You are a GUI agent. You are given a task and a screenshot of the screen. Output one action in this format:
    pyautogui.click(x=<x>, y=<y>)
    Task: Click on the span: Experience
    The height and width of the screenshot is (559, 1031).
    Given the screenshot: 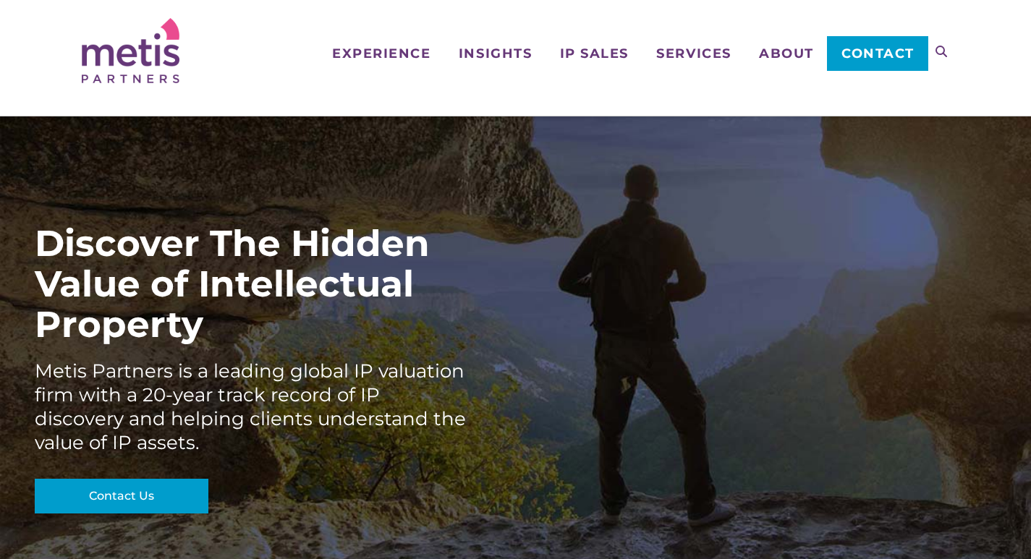 What is the action you would take?
    pyautogui.click(x=381, y=54)
    